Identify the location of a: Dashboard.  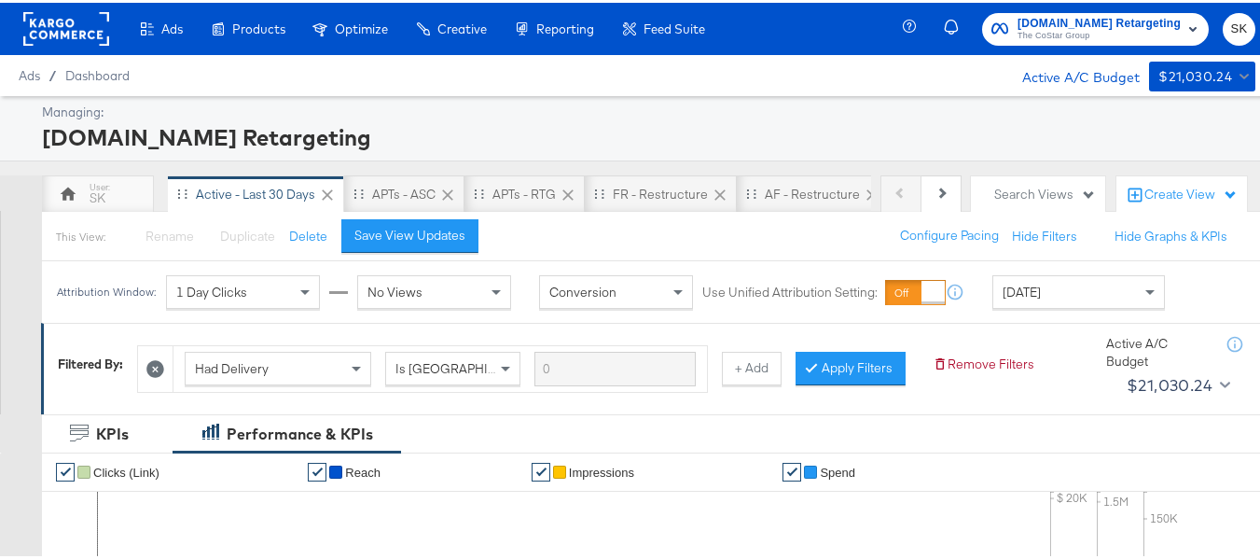
(97, 73).